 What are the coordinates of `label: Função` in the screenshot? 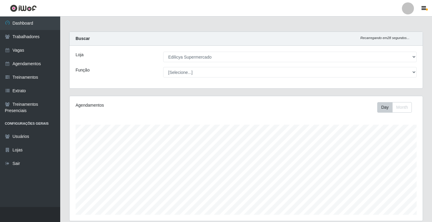 It's located at (82, 70).